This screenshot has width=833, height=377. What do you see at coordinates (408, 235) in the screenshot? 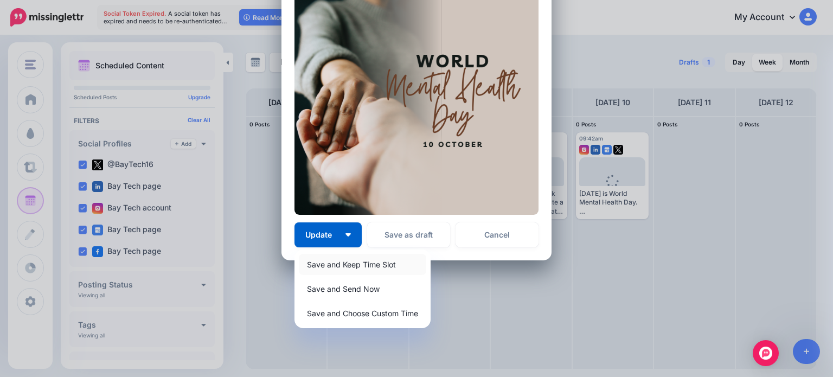
I see `button: Save as draft` at bounding box center [408, 235].